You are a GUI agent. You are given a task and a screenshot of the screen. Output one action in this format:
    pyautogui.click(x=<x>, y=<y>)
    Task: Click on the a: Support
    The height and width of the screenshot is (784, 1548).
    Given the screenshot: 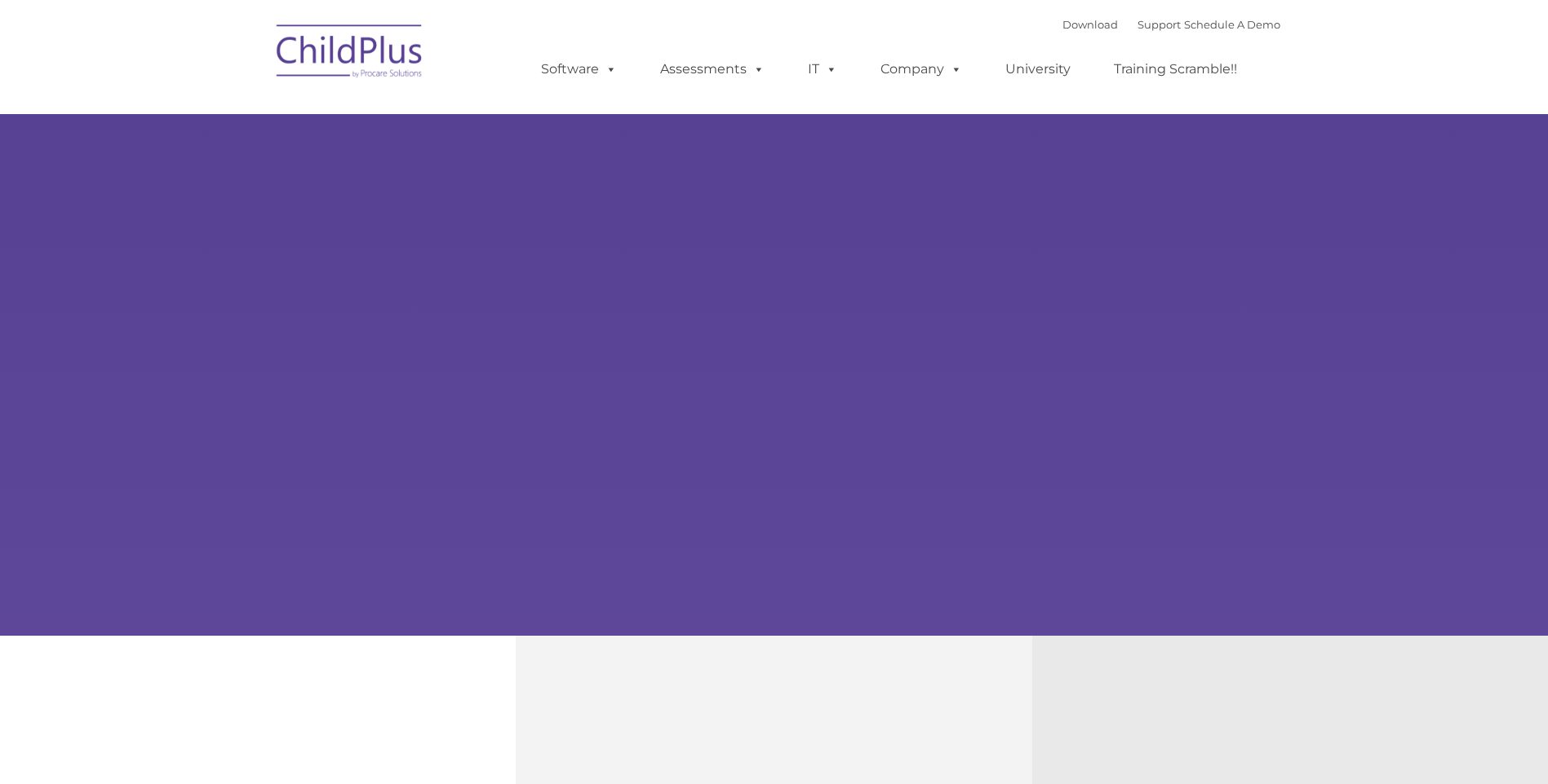 What is the action you would take?
    pyautogui.click(x=1159, y=25)
    